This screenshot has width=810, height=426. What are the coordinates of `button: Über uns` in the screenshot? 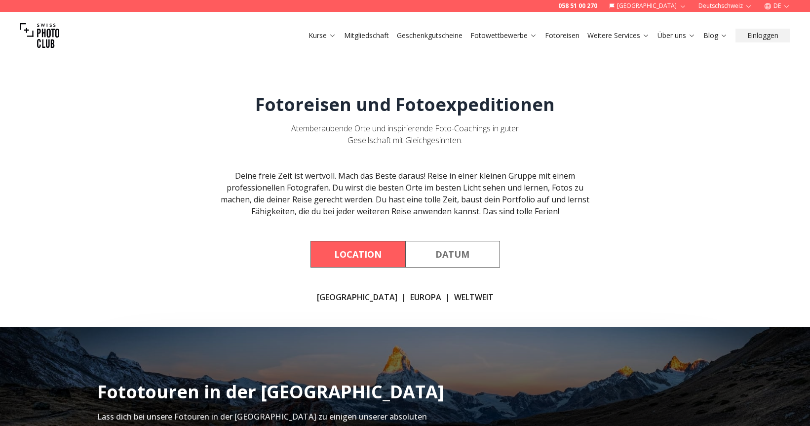 It's located at (676, 36).